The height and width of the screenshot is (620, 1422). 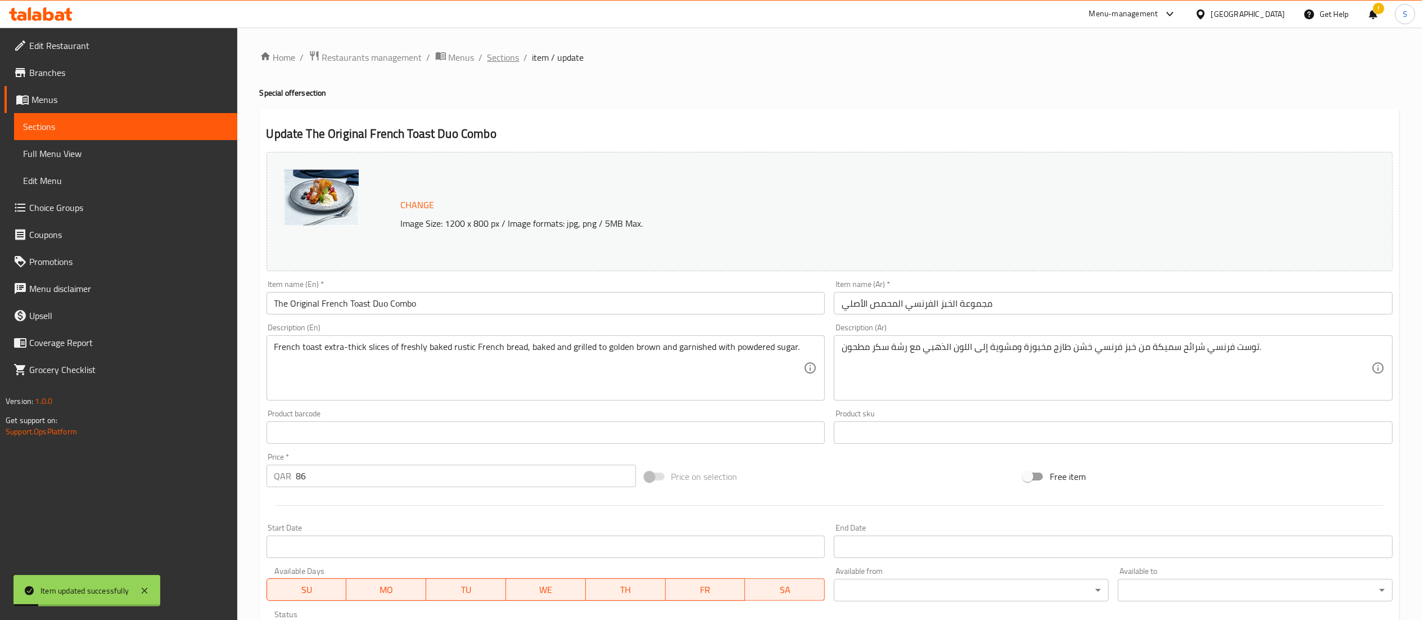 What do you see at coordinates (129, 288) in the screenshot?
I see `span: Menu disclaimer` at bounding box center [129, 288].